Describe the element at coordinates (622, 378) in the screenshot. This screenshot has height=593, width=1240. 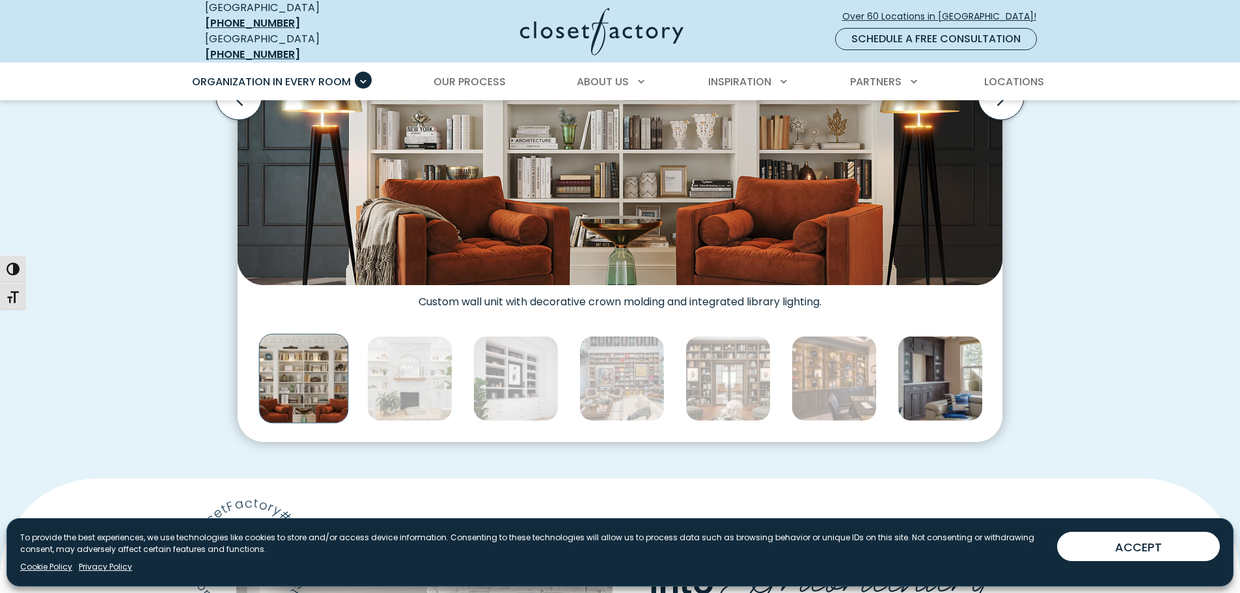
I see `img: Modern wall-to-wall shelving with grid layout and integrated art display` at that location.